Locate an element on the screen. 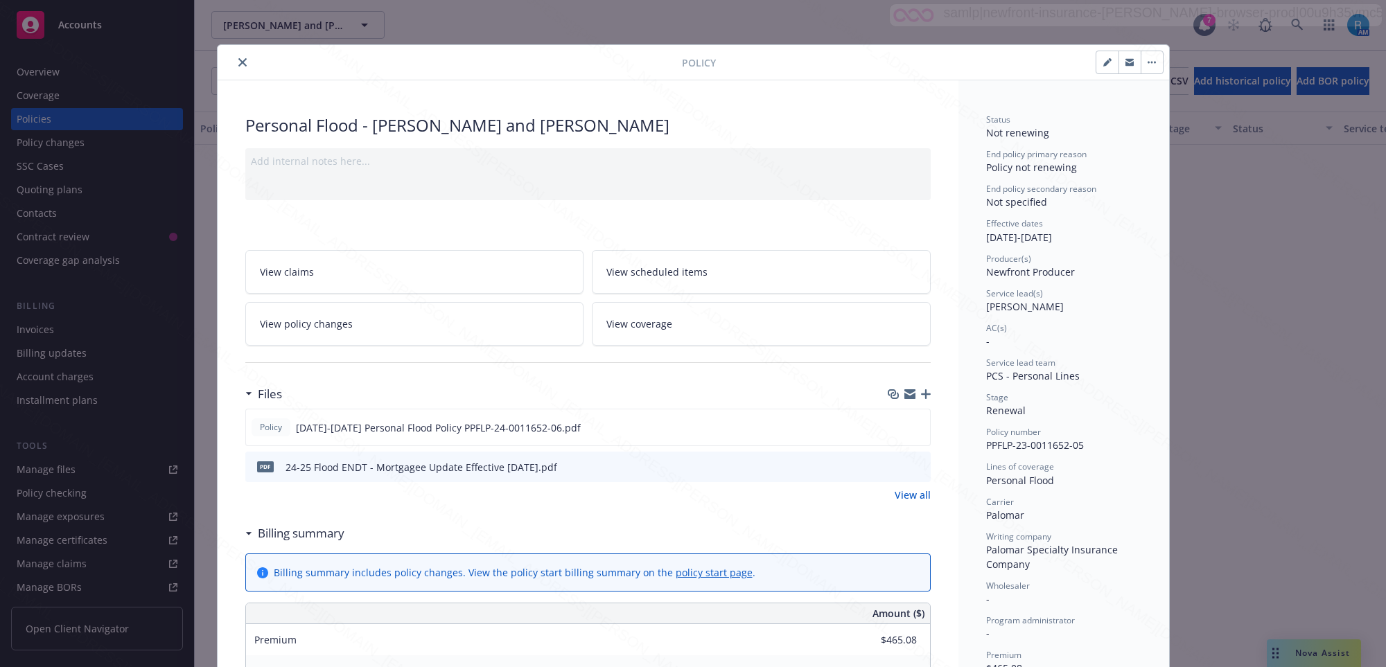 Image resolution: width=1386 pixels, height=667 pixels. h3: Billing summary is located at coordinates (301, 534).